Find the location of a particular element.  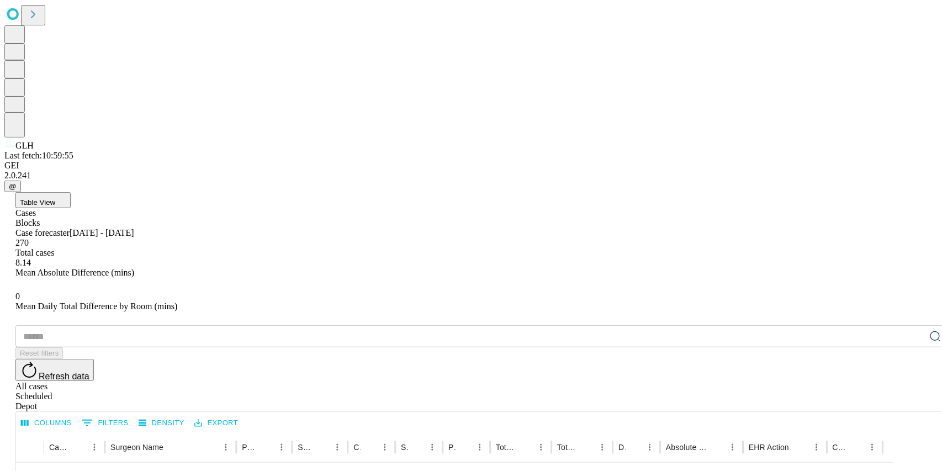

span: Reset filters is located at coordinates (39, 353).